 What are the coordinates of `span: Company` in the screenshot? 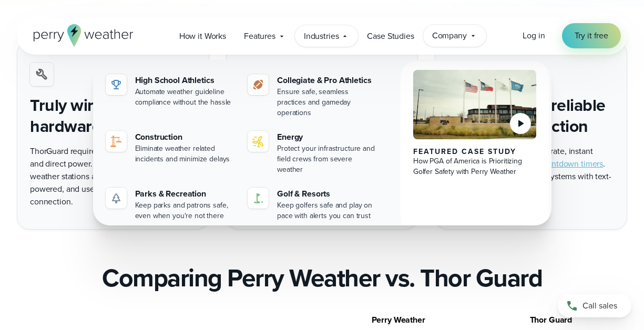 It's located at (449, 36).